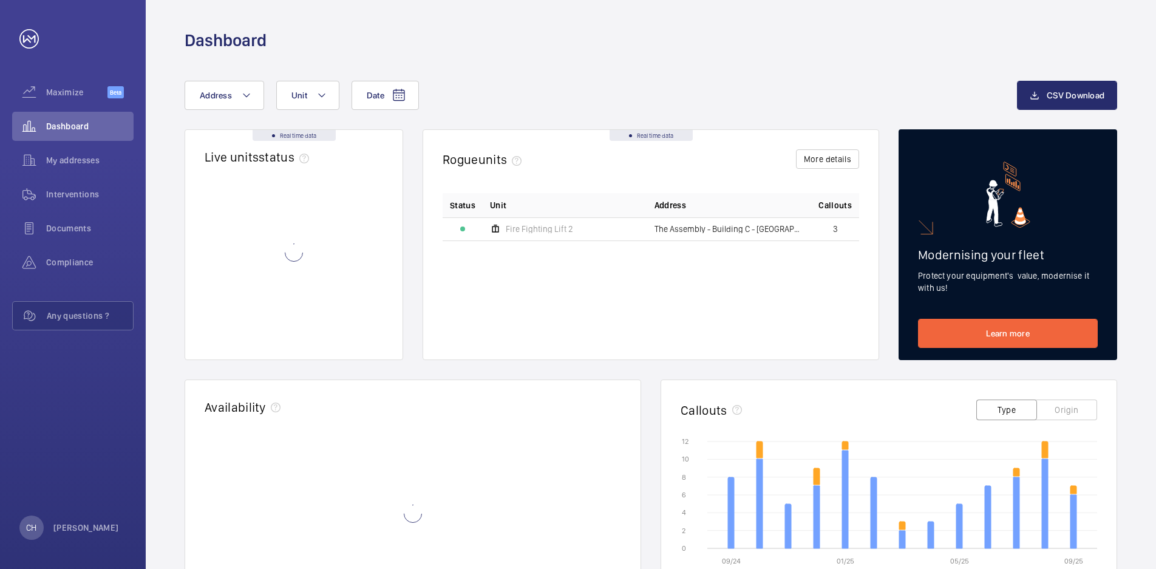  Describe the element at coordinates (827, 159) in the screenshot. I see `button: More details` at that location.